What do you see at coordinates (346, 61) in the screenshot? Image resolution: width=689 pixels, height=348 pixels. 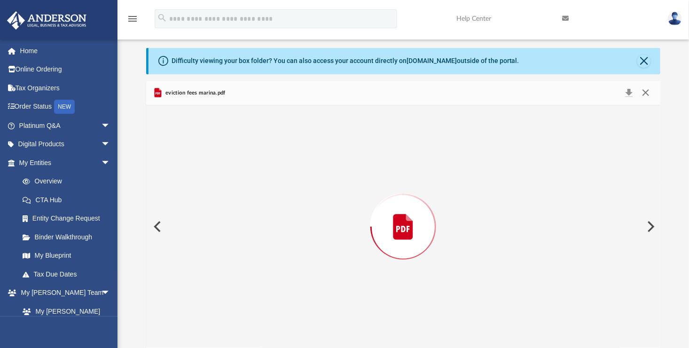 I see `div: Difficulty viewing your box folder? You can also access your account directly on outside of the p...` at bounding box center [346, 61].